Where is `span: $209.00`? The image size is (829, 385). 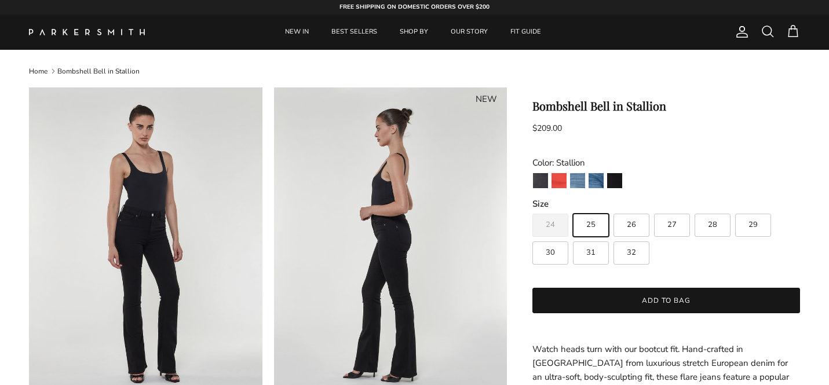
span: $209.00 is located at coordinates (547, 128).